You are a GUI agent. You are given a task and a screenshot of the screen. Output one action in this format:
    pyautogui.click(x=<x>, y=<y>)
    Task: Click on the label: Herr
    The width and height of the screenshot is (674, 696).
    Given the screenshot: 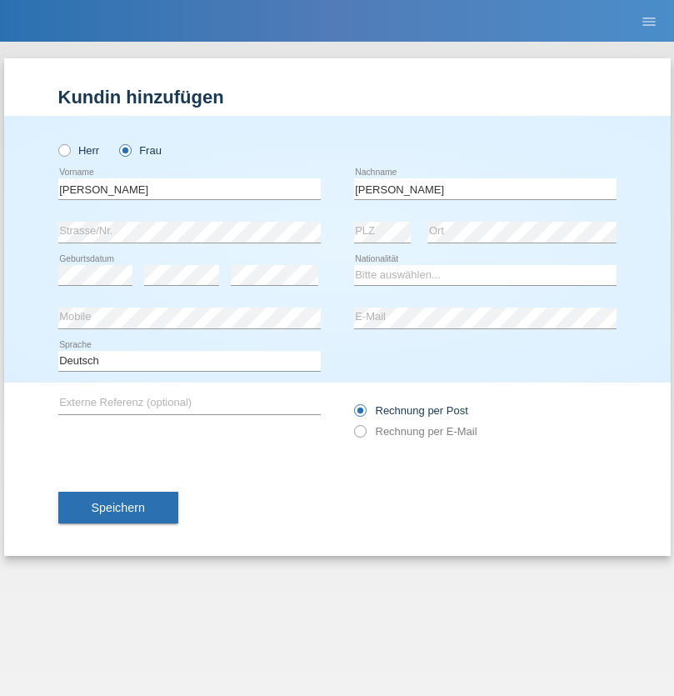 What is the action you would take?
    pyautogui.click(x=79, y=150)
    